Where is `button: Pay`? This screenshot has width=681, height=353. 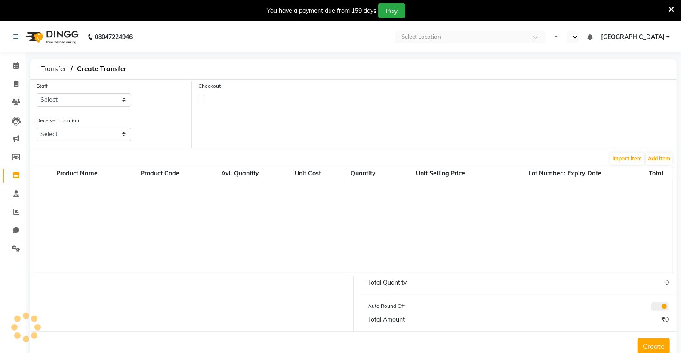 button: Pay is located at coordinates (392, 11).